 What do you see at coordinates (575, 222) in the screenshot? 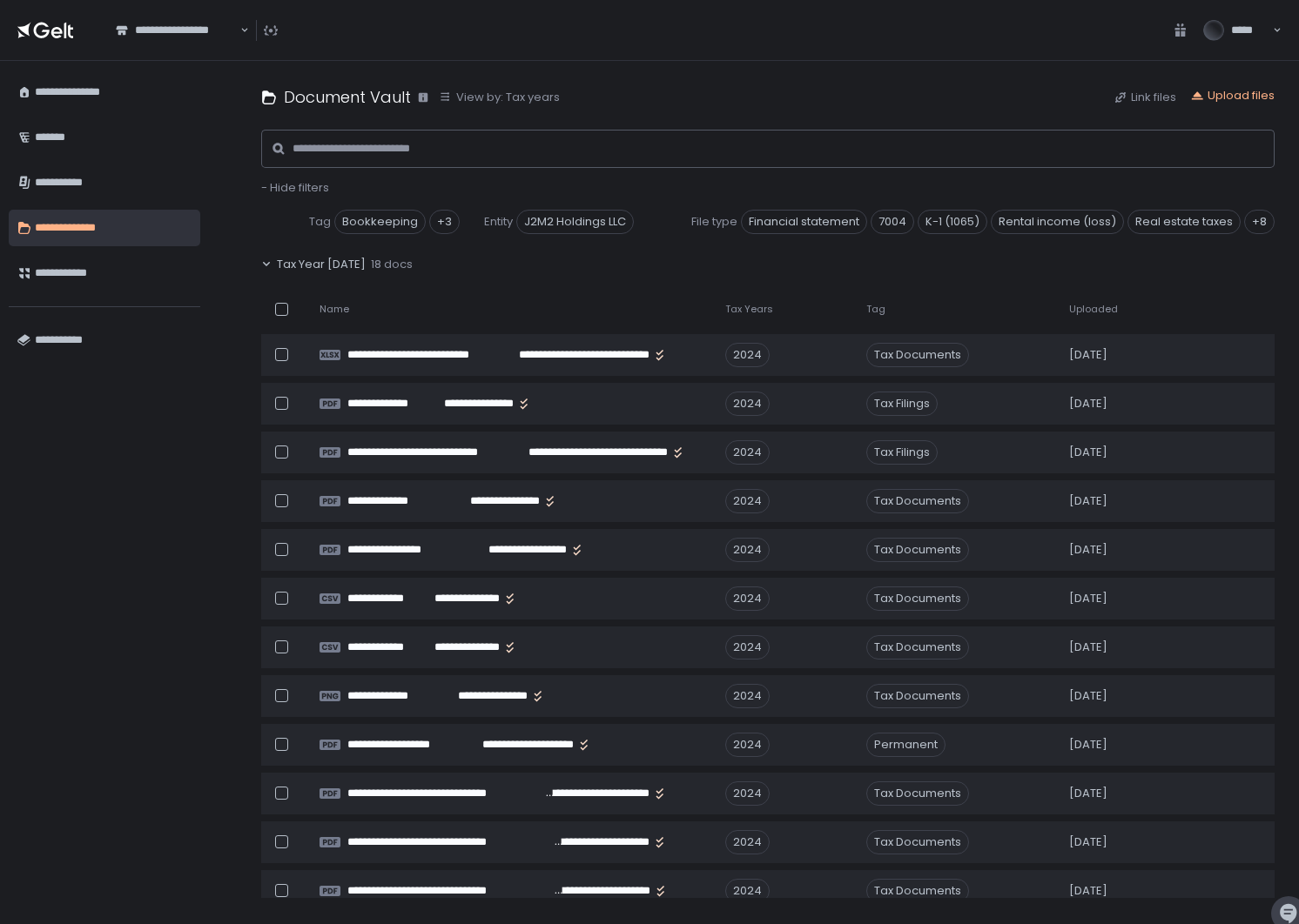
I see `span: J2M2 Holdings LLC` at bounding box center [575, 222].